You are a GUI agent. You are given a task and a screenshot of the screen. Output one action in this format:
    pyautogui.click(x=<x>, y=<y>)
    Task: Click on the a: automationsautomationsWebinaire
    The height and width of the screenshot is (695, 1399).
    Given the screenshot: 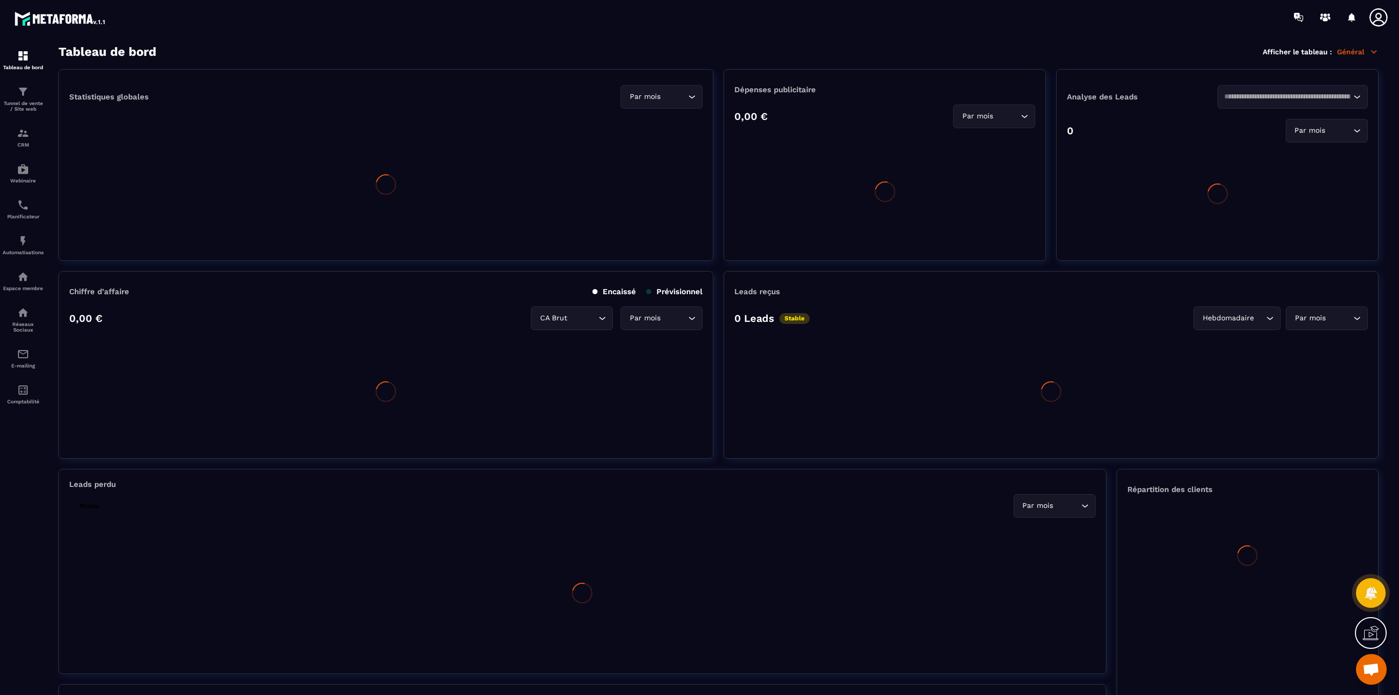 What is the action you would take?
    pyautogui.click(x=23, y=173)
    